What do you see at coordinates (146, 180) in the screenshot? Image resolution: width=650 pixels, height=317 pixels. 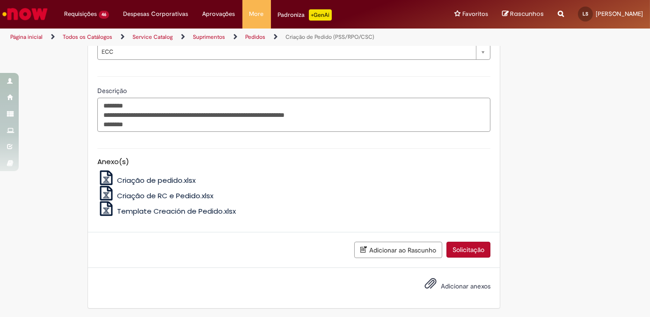 I see `a: Criação de pedido.xlsx` at bounding box center [146, 180].